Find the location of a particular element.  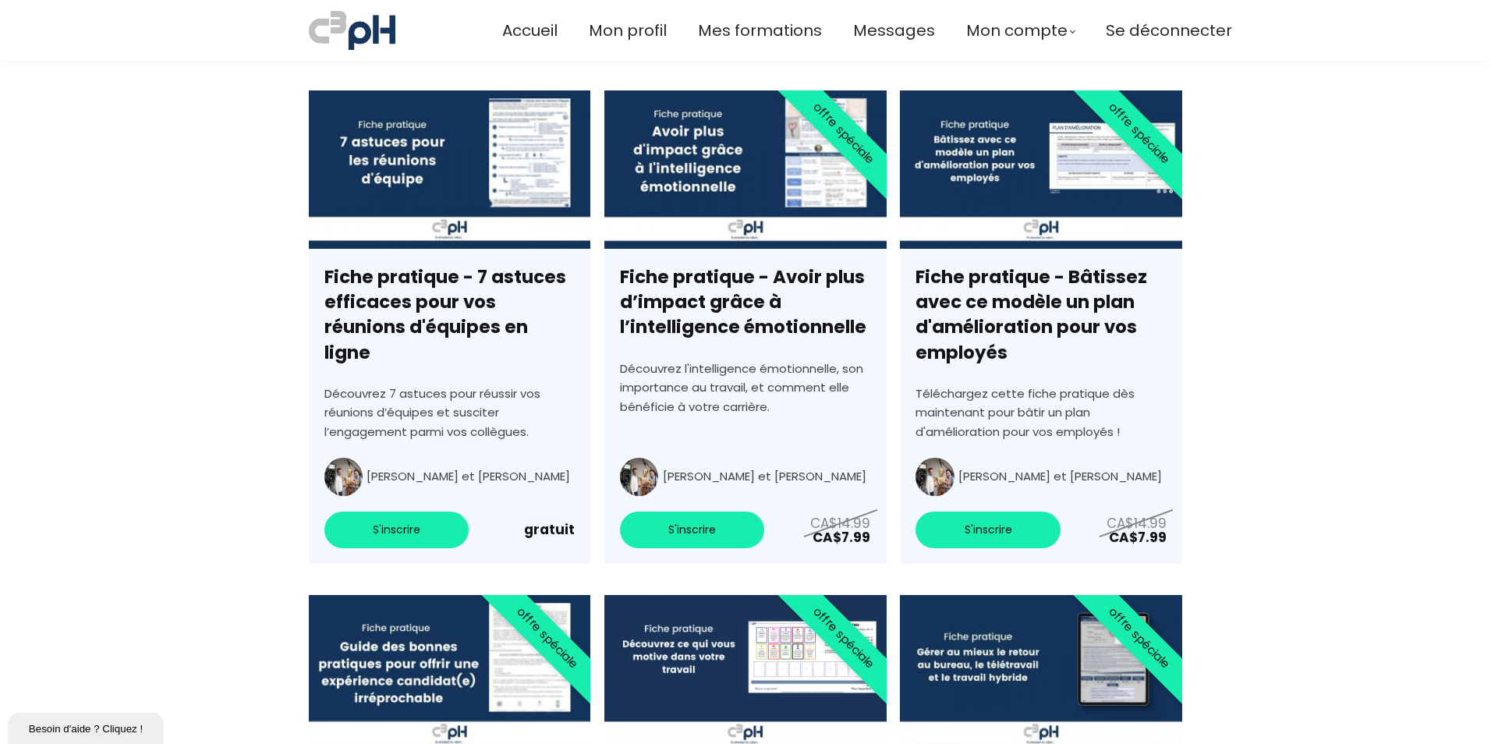

a: Messages is located at coordinates (894, 30).